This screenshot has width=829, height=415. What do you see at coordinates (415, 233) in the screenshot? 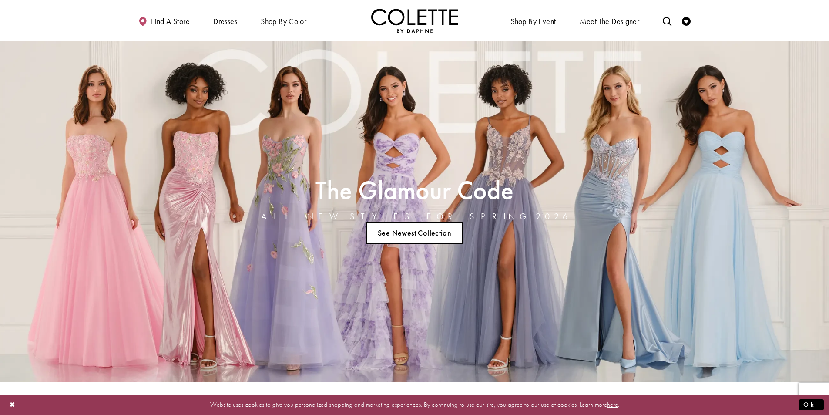
I see `ul: Slider Links` at bounding box center [415, 233].